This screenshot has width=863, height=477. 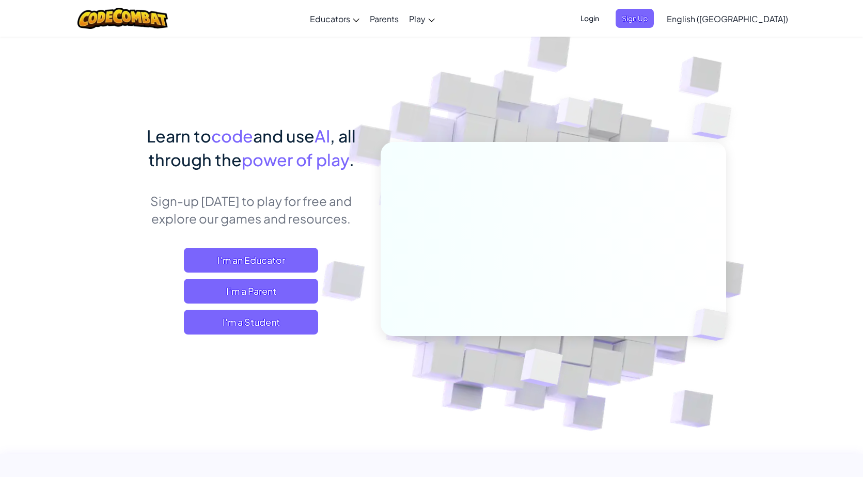 I want to click on button: I'm a Student, so click(x=251, y=322).